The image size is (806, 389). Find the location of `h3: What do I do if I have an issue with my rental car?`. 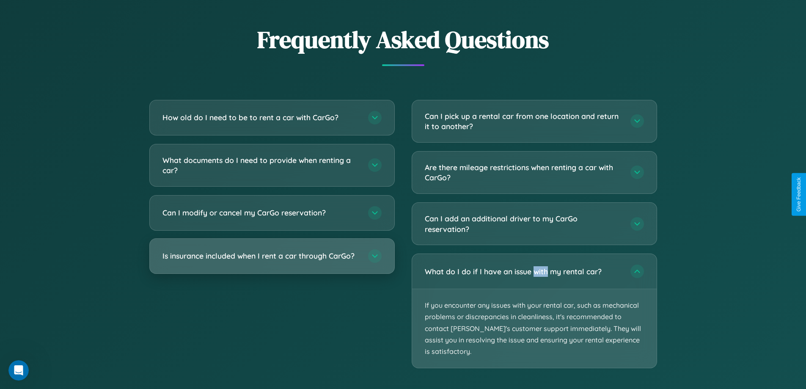

h3: What do I do if I have an issue with my rental car? is located at coordinates (524, 271).